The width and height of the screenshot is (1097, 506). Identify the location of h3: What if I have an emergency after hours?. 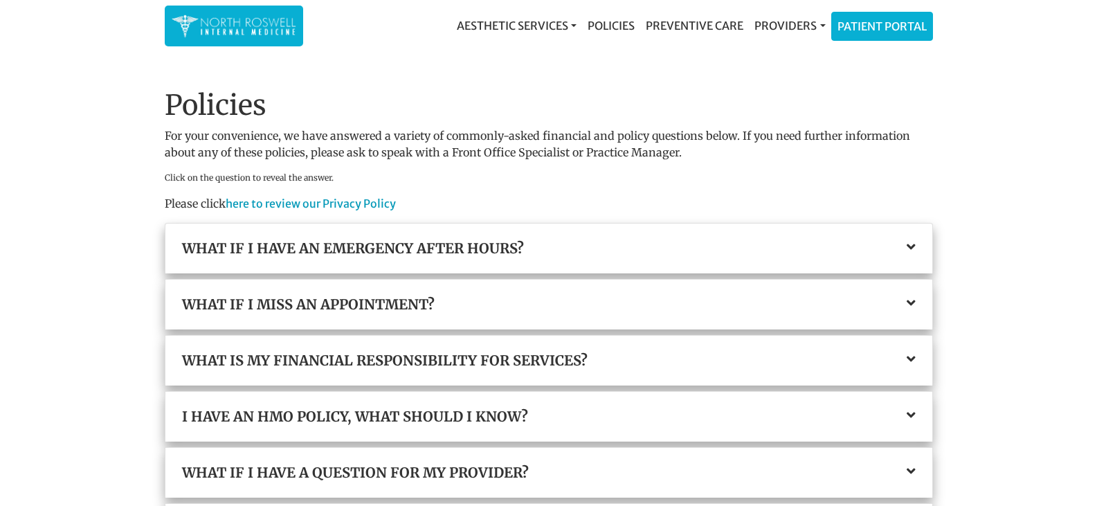
(549, 248).